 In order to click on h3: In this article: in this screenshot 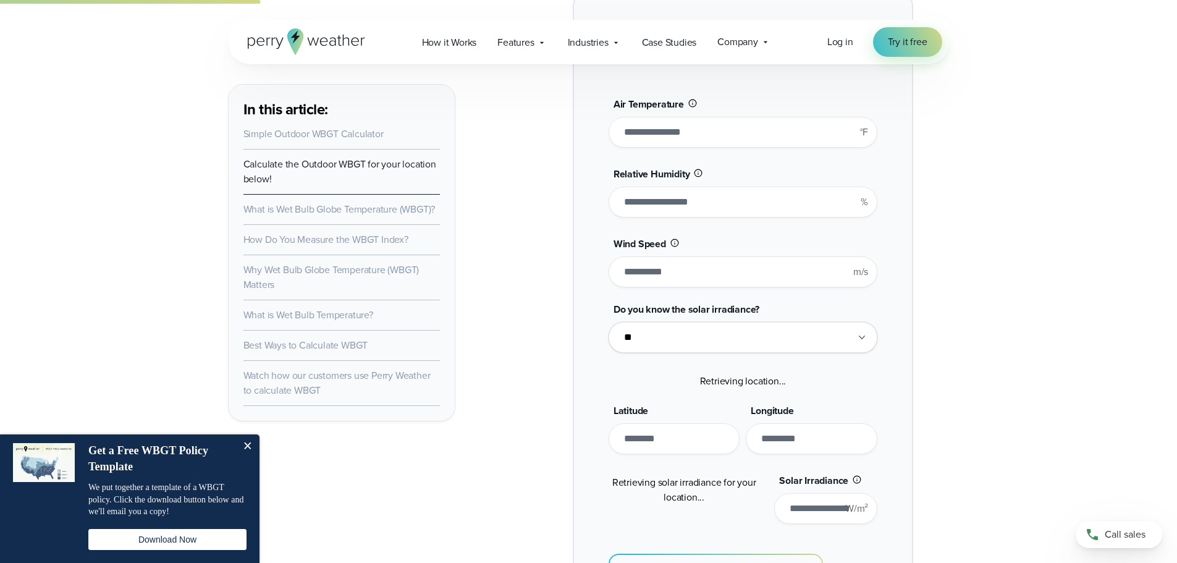, I will do `click(342, 109)`.